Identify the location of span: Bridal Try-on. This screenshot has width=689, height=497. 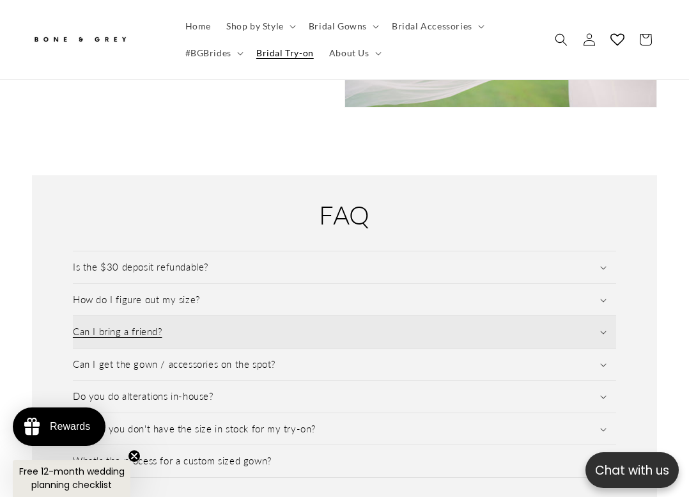
(285, 53).